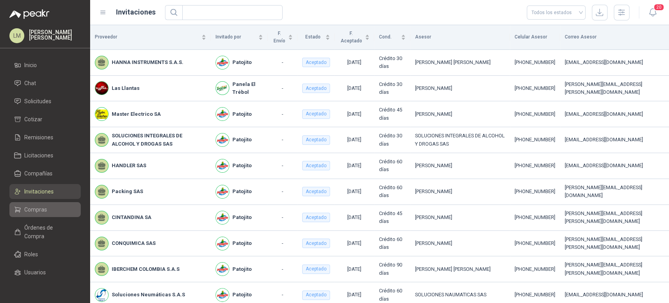  I want to click on b: Panela El Trébol, so click(248, 88).